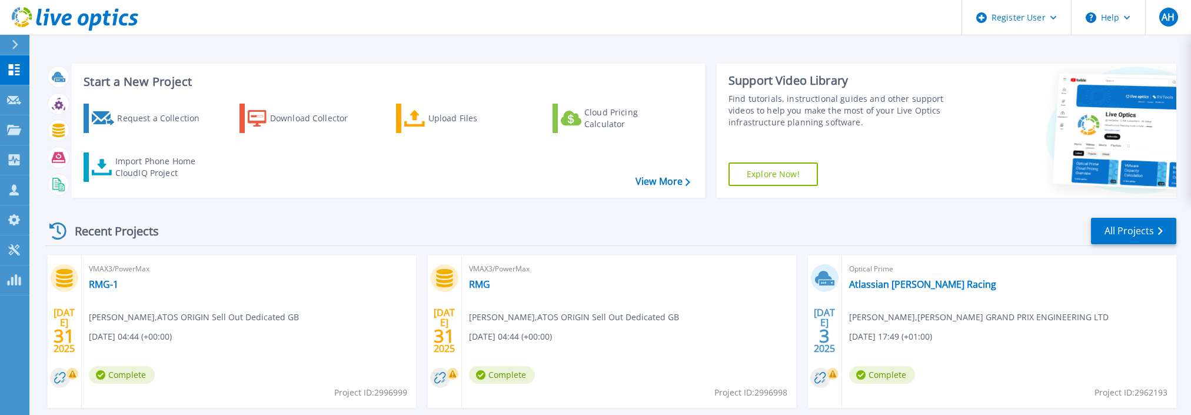 The height and width of the screenshot is (415, 1191). What do you see at coordinates (104, 284) in the screenshot?
I see `a: RMG-1` at bounding box center [104, 284].